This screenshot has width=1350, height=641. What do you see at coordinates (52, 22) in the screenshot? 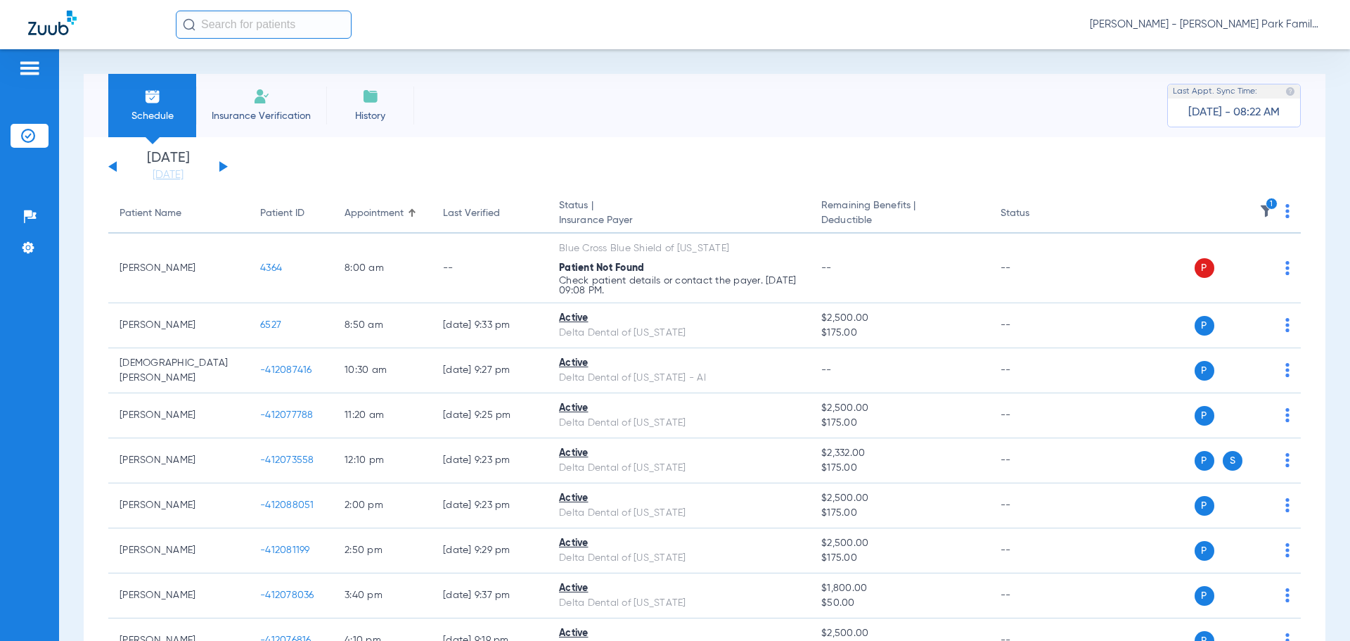
I see `img: Zuub Logo` at bounding box center [52, 22].